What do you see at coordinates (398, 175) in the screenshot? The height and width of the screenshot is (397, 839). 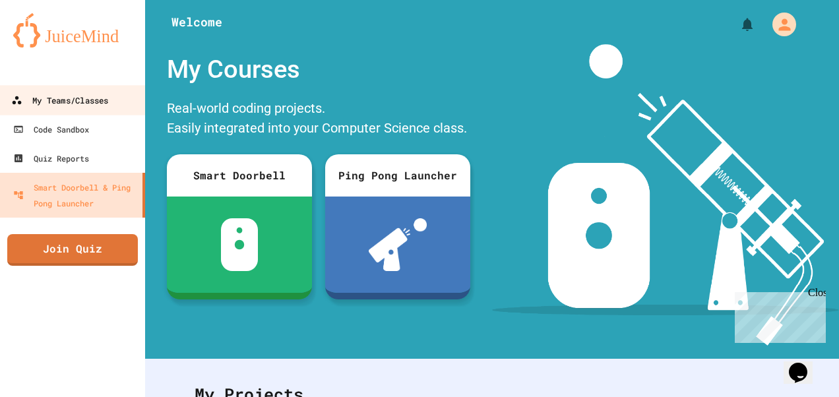 I see `div: Ping Pong Launcher` at bounding box center [398, 175].